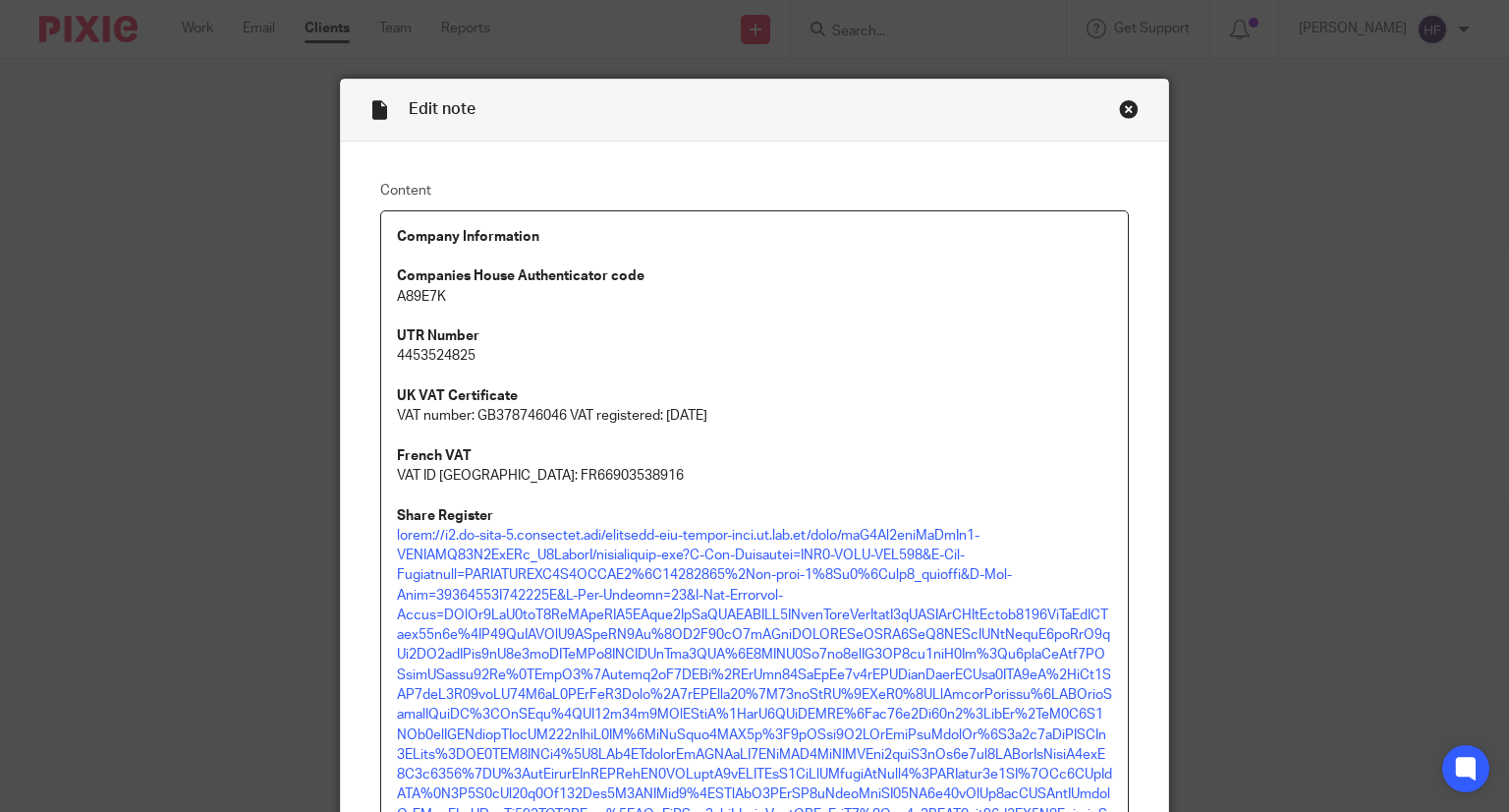 Image resolution: width=1509 pixels, height=812 pixels. I want to click on strong: Companies House Authenticator code, so click(520, 276).